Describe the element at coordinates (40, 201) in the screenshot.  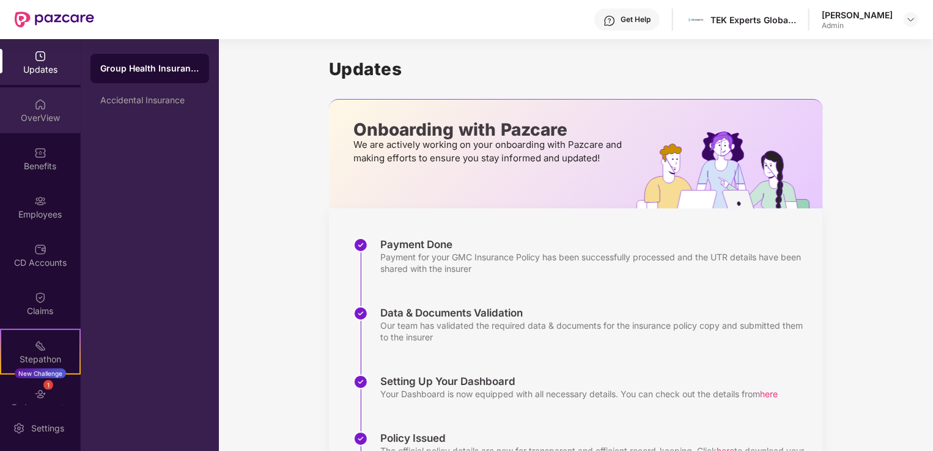
I see `img: svg+xml;base64,PHN2ZyBpZD0iRW1wbG95ZWVzIiB4bWxucz0iaHR0cDovL3d3dy53My5vcmcvMjAwMC9zdmciIHdpZHRoPS...` at that location.